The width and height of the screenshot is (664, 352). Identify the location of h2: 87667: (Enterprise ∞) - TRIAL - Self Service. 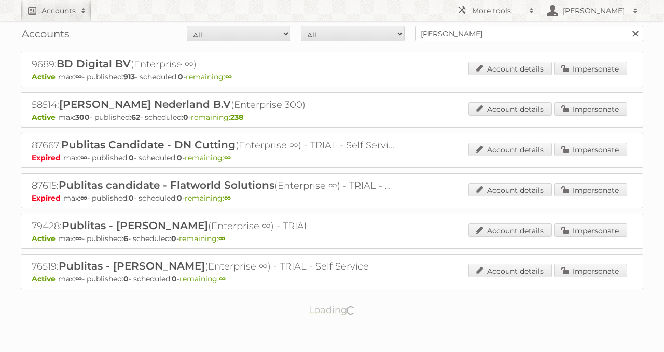
(213, 145).